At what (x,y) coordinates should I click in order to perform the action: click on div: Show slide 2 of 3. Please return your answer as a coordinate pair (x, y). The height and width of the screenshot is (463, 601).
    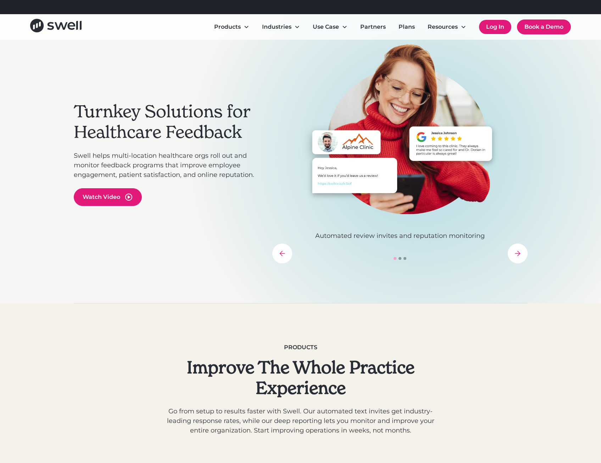
    Looking at the image, I should click on (400, 259).